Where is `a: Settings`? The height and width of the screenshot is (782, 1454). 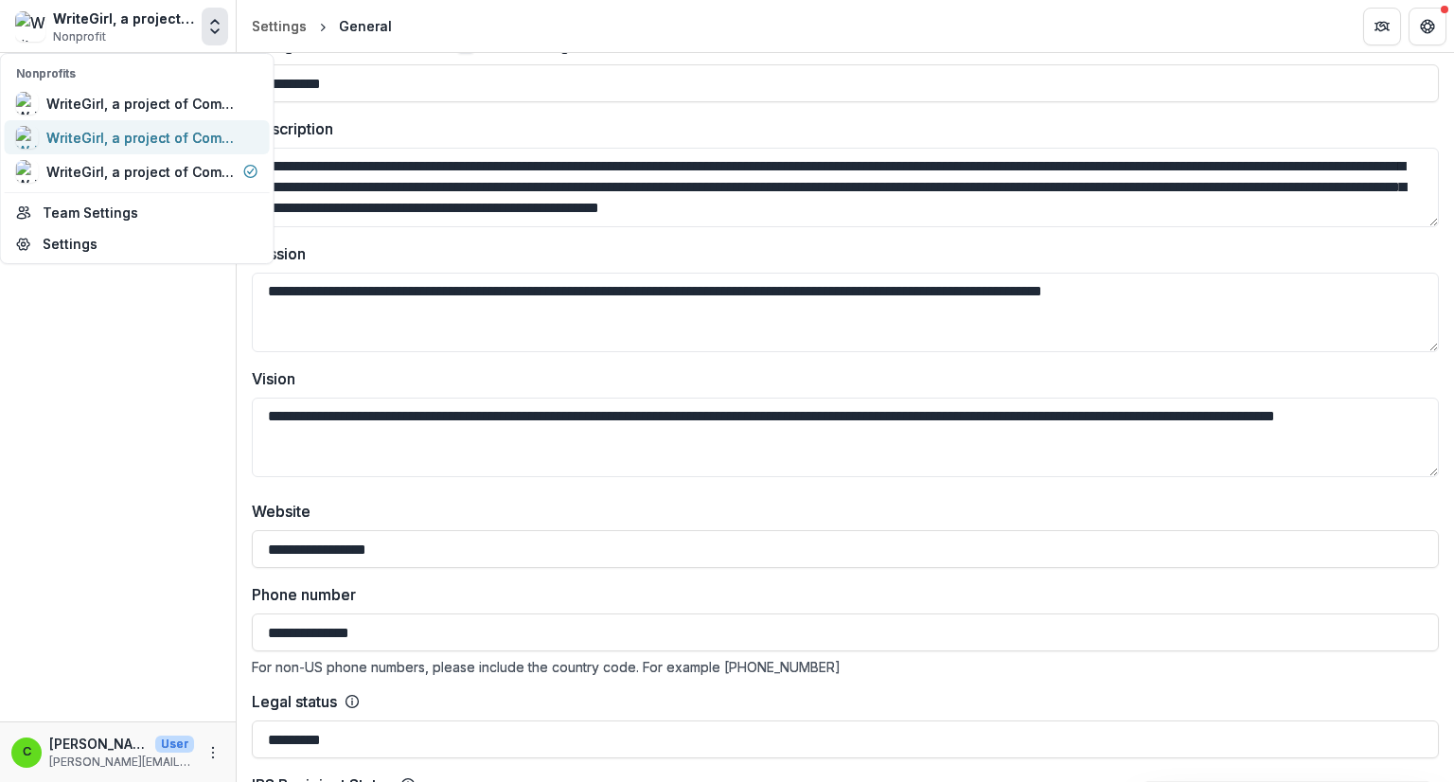
a: Settings is located at coordinates (279, 26).